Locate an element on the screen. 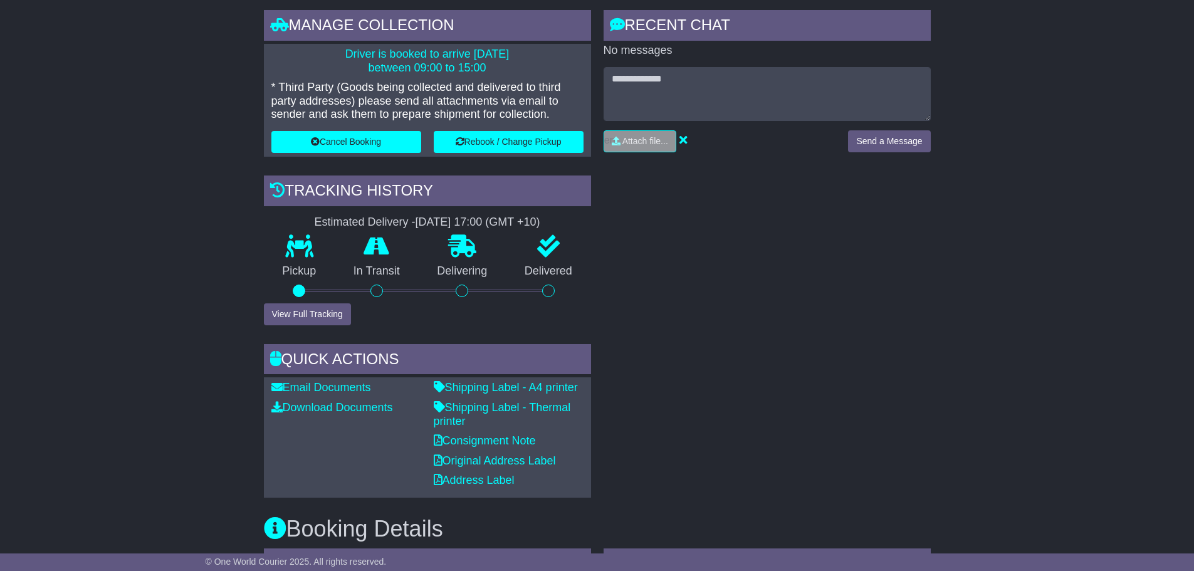 The width and height of the screenshot is (1194, 571). span: © One World Courier 2025. All rights reserved. is located at coordinates (296, 562).